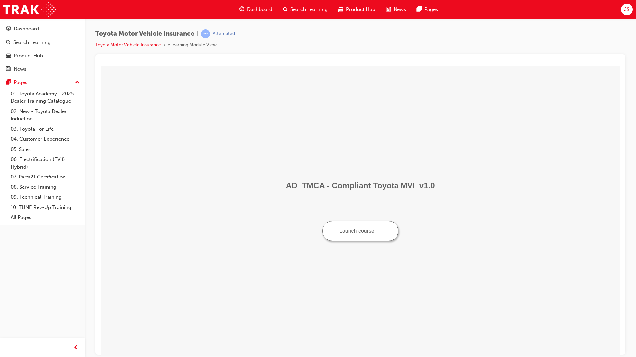  Describe the element at coordinates (45, 149) in the screenshot. I see `a: 05. Sales` at that location.